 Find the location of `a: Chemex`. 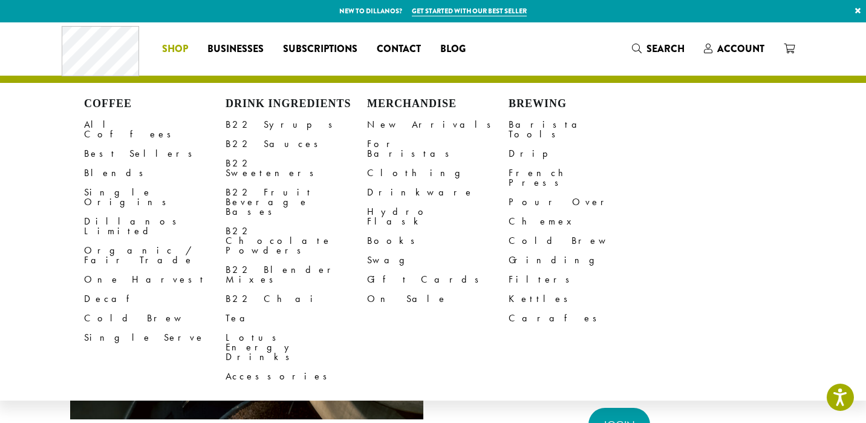

a: Chemex is located at coordinates (579, 221).